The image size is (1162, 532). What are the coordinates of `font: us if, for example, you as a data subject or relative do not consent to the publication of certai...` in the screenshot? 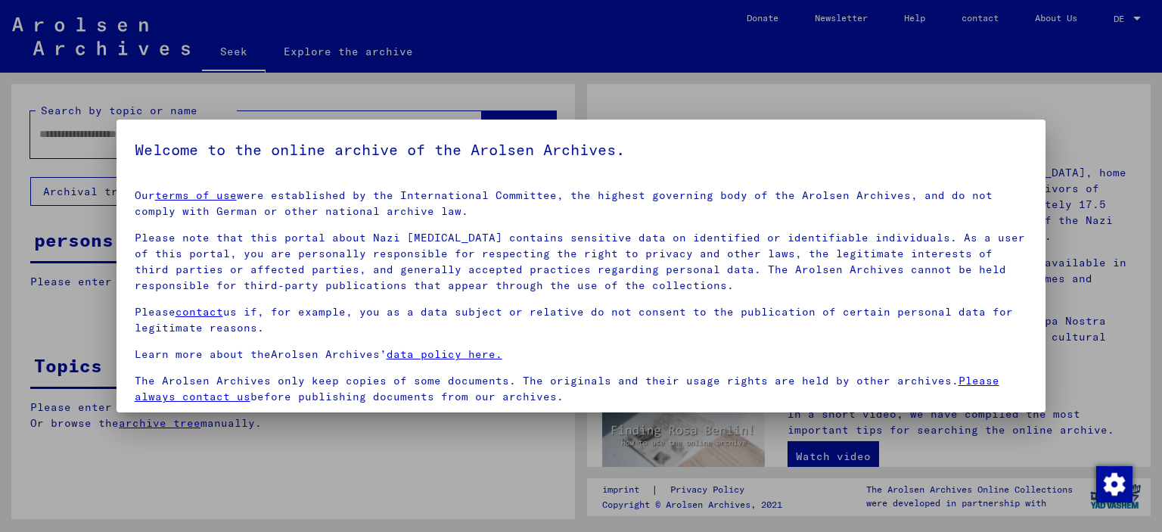 It's located at (573, 319).